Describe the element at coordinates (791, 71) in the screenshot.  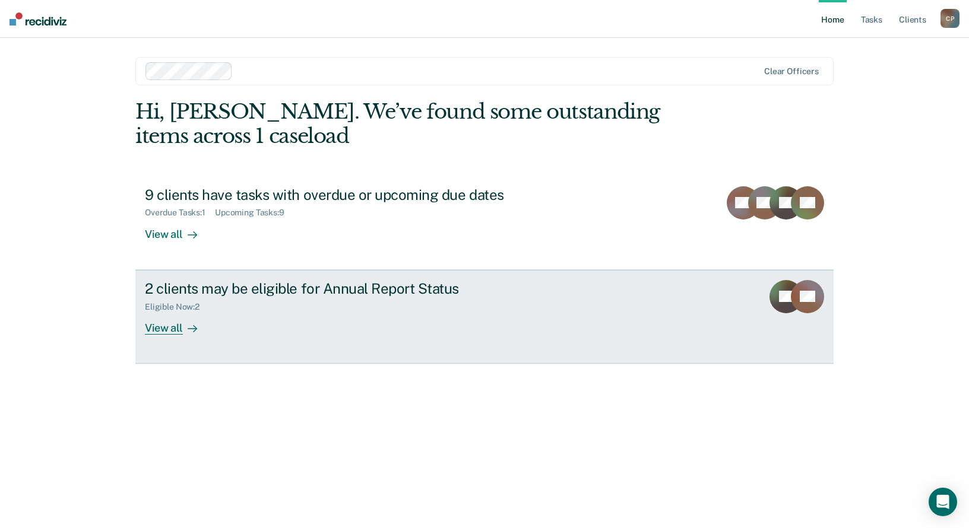
I see `div: Clear officers` at that location.